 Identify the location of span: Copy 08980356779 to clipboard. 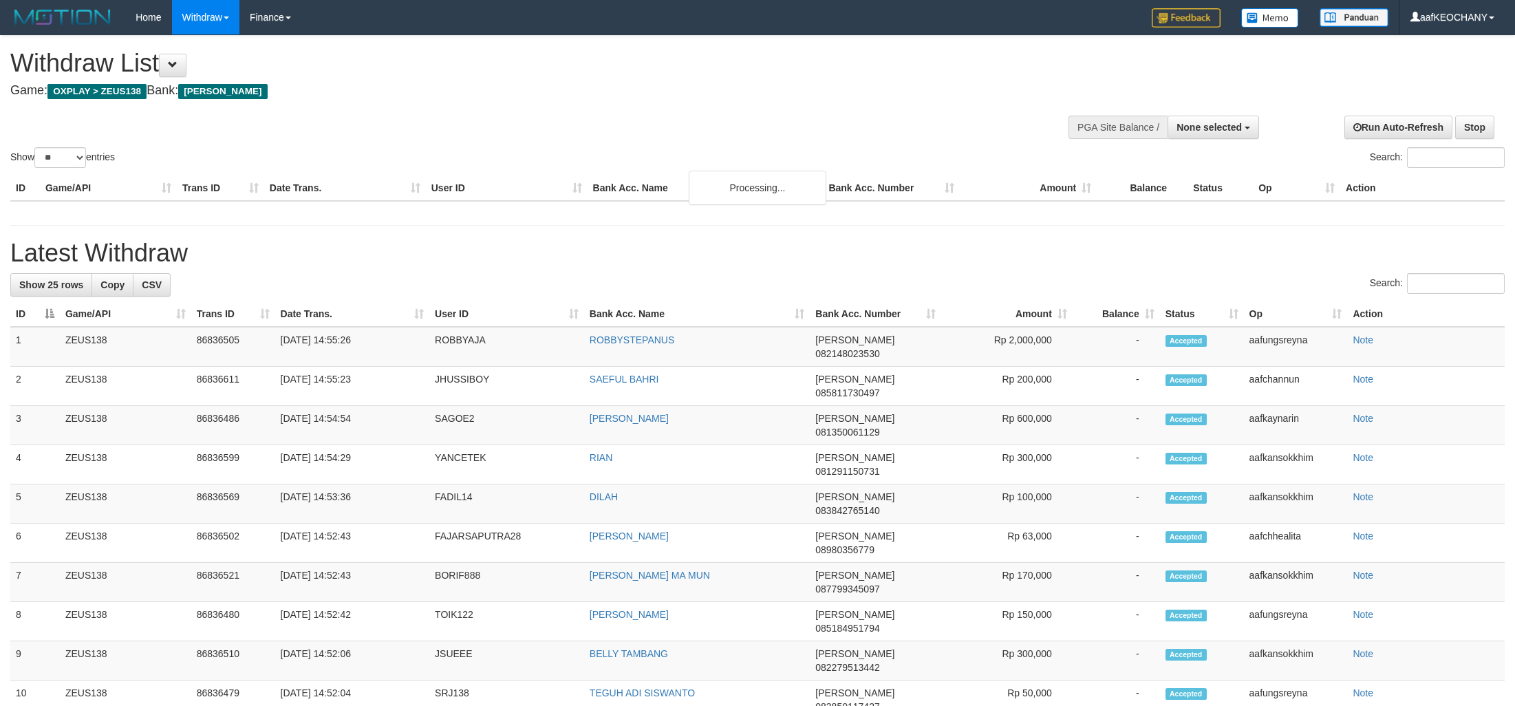
(845, 550).